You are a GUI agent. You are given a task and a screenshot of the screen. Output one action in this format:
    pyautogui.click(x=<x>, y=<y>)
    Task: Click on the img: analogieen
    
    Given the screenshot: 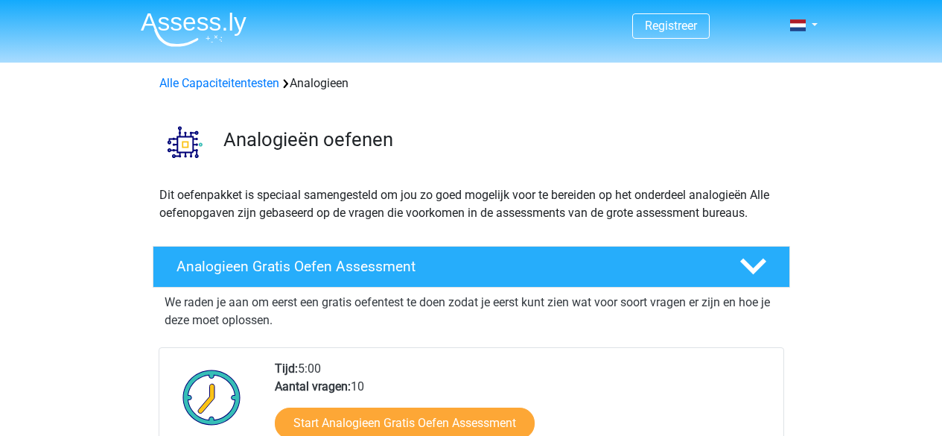 What is the action you would take?
    pyautogui.click(x=185, y=142)
    